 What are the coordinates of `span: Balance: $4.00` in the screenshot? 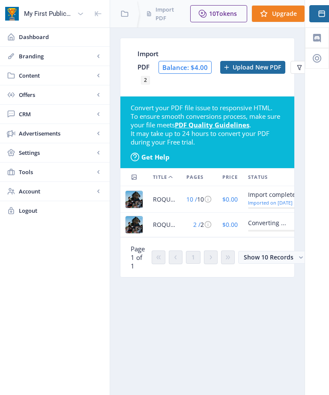 It's located at (185, 67).